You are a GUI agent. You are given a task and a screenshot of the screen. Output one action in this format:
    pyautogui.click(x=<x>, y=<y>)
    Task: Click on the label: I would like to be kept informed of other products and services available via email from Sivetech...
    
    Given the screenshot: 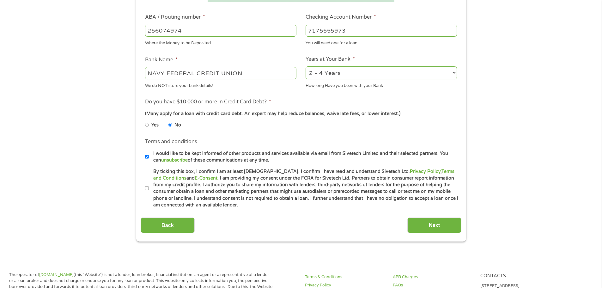 What is the action you would take?
    pyautogui.click(x=304, y=157)
    